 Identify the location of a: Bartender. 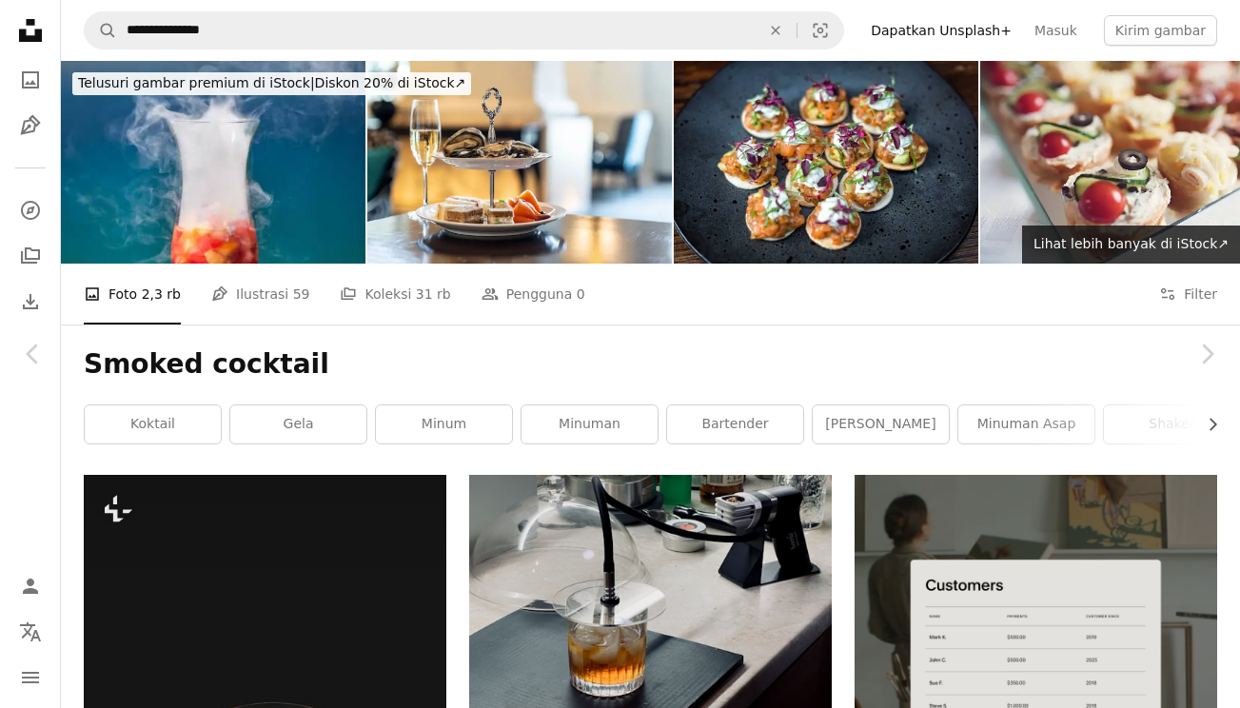
(735, 424).